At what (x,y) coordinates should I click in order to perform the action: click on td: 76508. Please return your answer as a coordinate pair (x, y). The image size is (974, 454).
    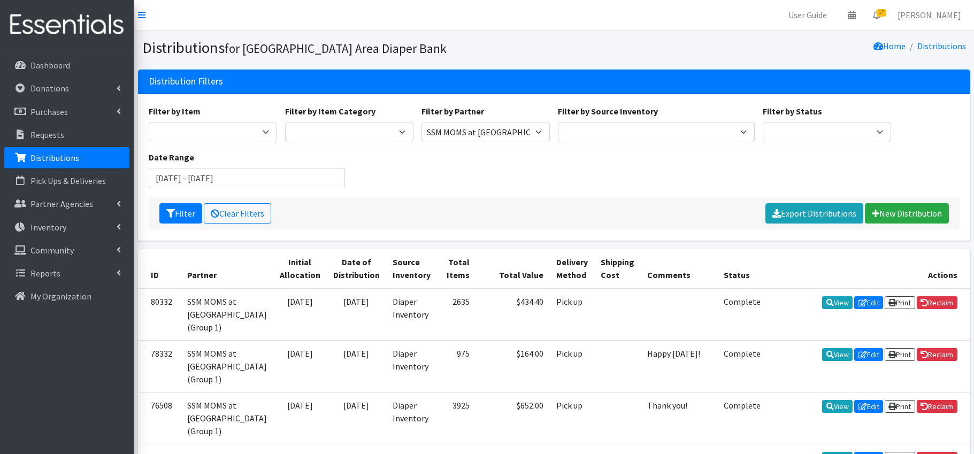
    Looking at the image, I should click on (159, 418).